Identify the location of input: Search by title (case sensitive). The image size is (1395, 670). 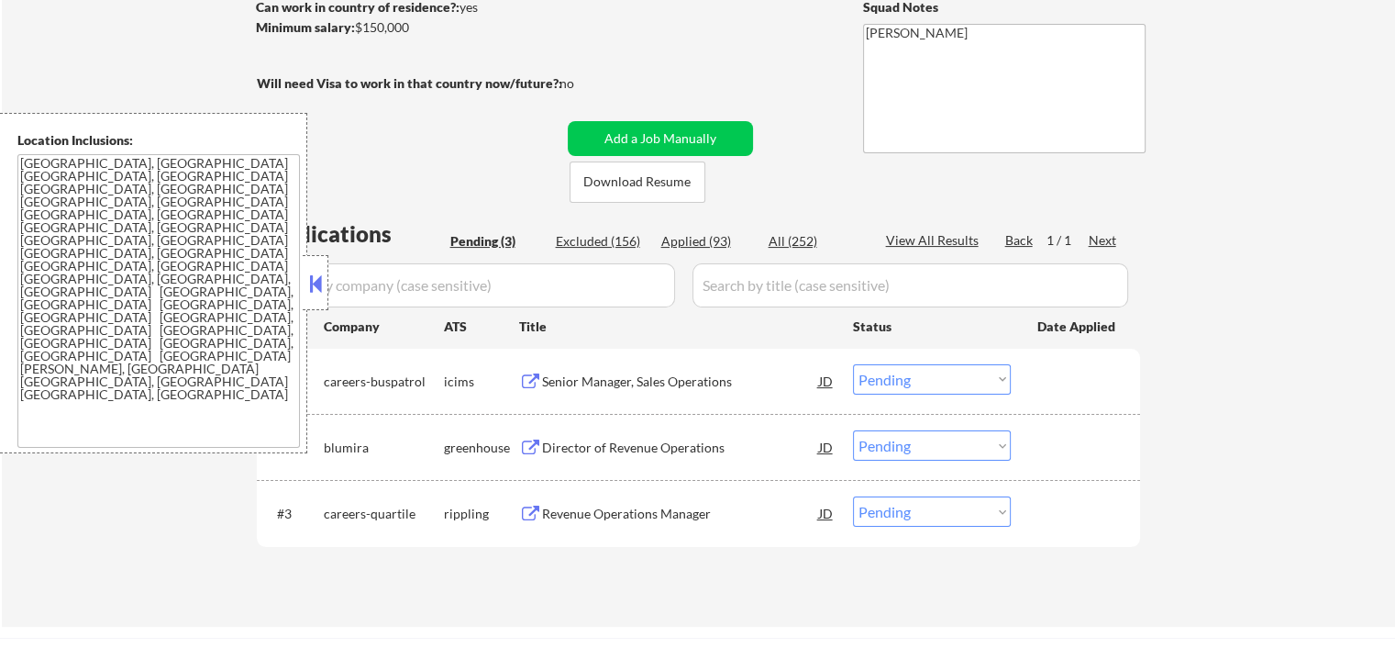
(910, 285).